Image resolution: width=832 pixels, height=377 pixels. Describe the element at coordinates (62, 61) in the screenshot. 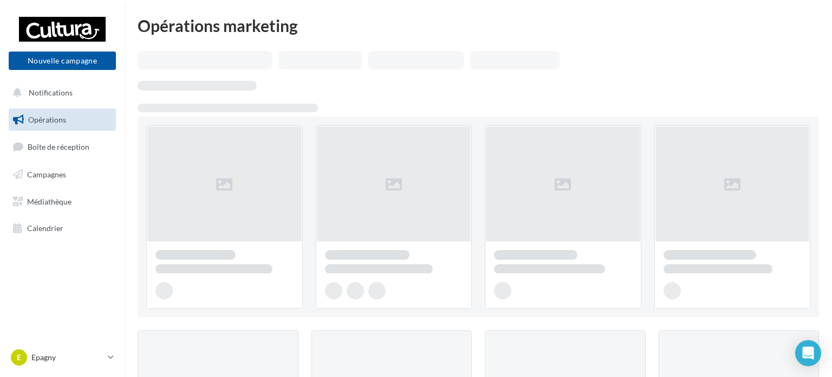

I see `button: Nouvelle campagne` at that location.